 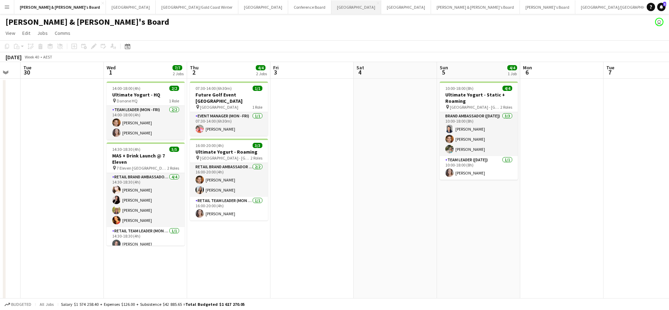 I want to click on span: 7, so click(x=610, y=72).